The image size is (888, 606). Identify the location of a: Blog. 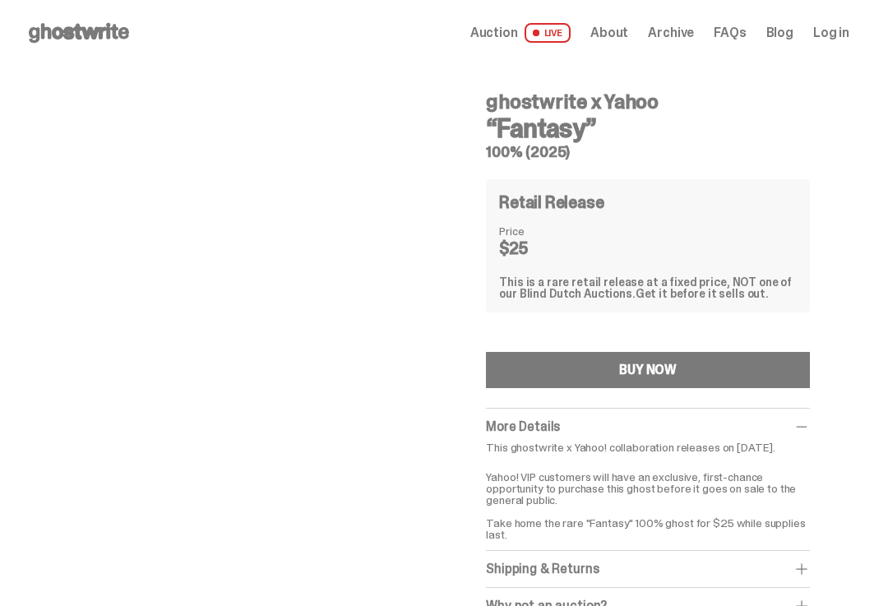
(780, 33).